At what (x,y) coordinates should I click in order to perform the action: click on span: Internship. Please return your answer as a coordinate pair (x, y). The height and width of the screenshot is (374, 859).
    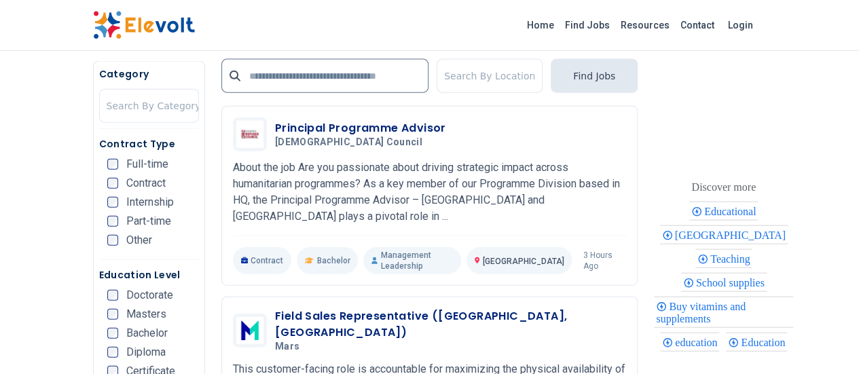
    Looking at the image, I should click on (150, 202).